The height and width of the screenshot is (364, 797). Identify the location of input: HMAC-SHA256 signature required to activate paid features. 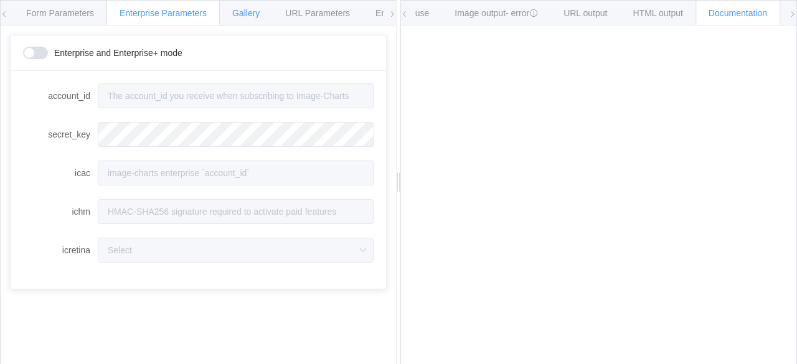
(235, 212).